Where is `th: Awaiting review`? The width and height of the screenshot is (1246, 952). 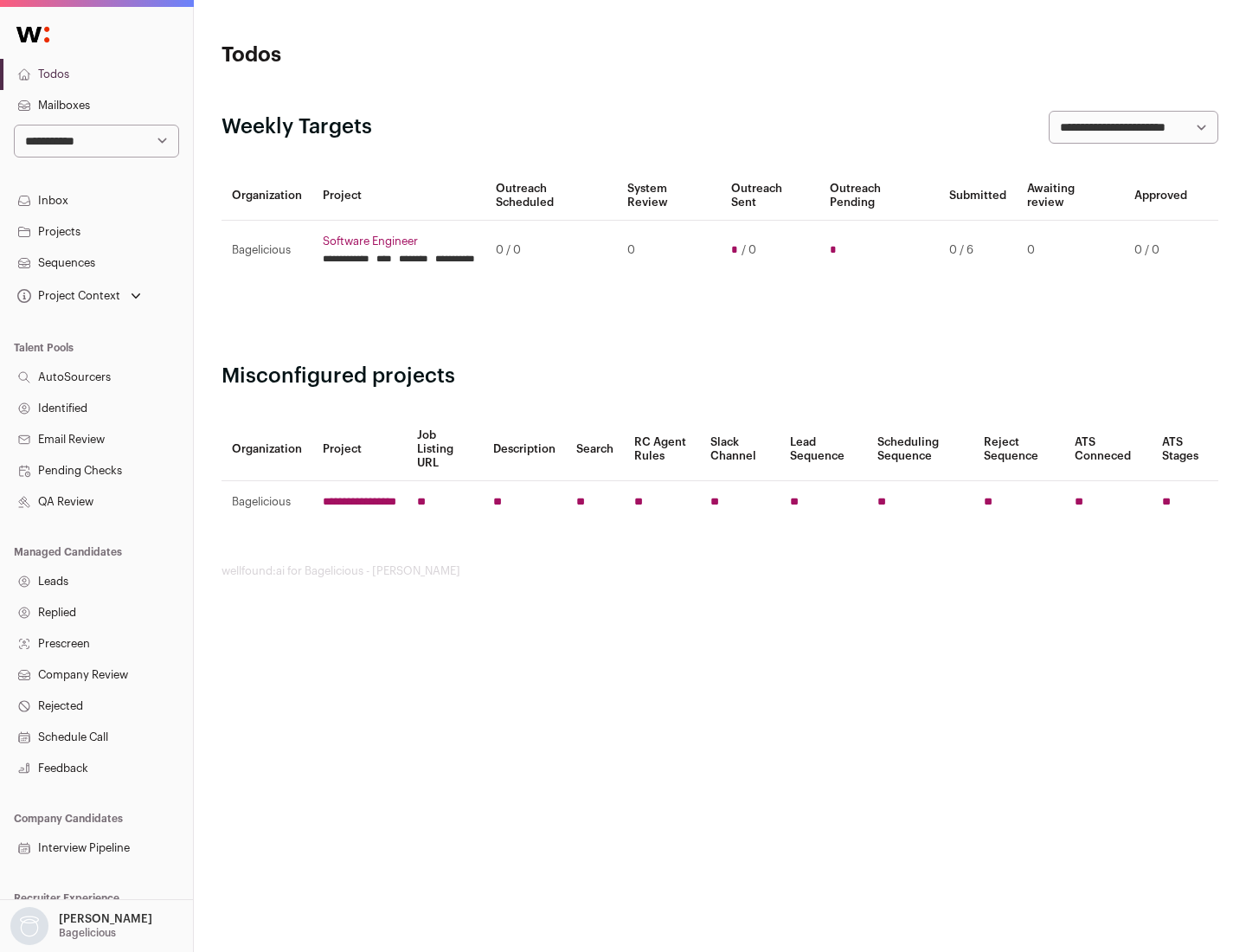
th: Awaiting review is located at coordinates (1071, 195).